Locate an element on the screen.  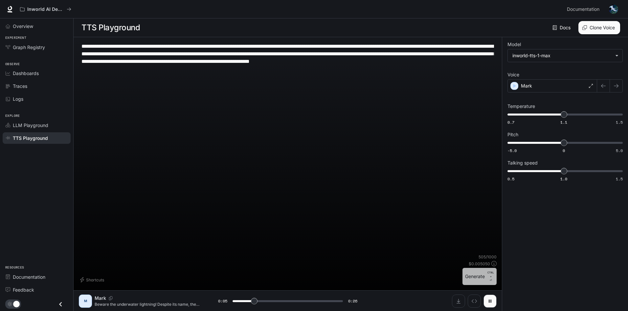
a: Graph Registry is located at coordinates (36, 47).